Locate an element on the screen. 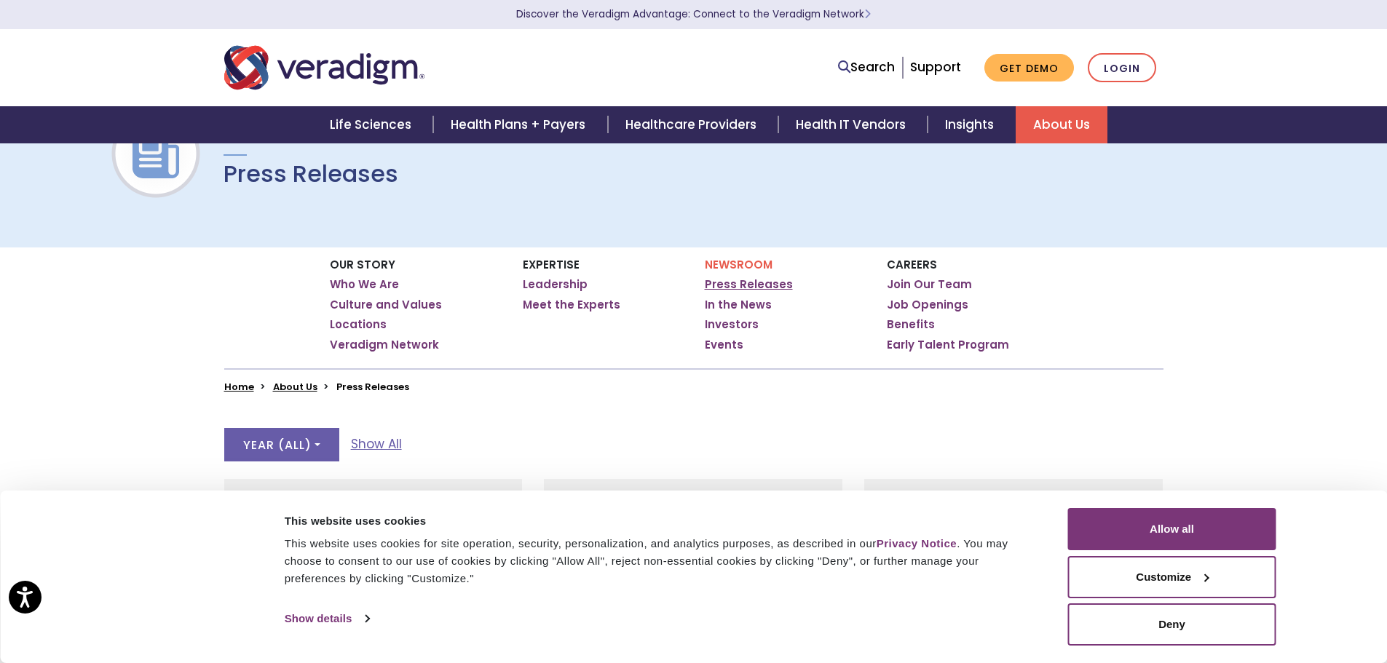  a: Health IT Vendors is located at coordinates (853, 125).